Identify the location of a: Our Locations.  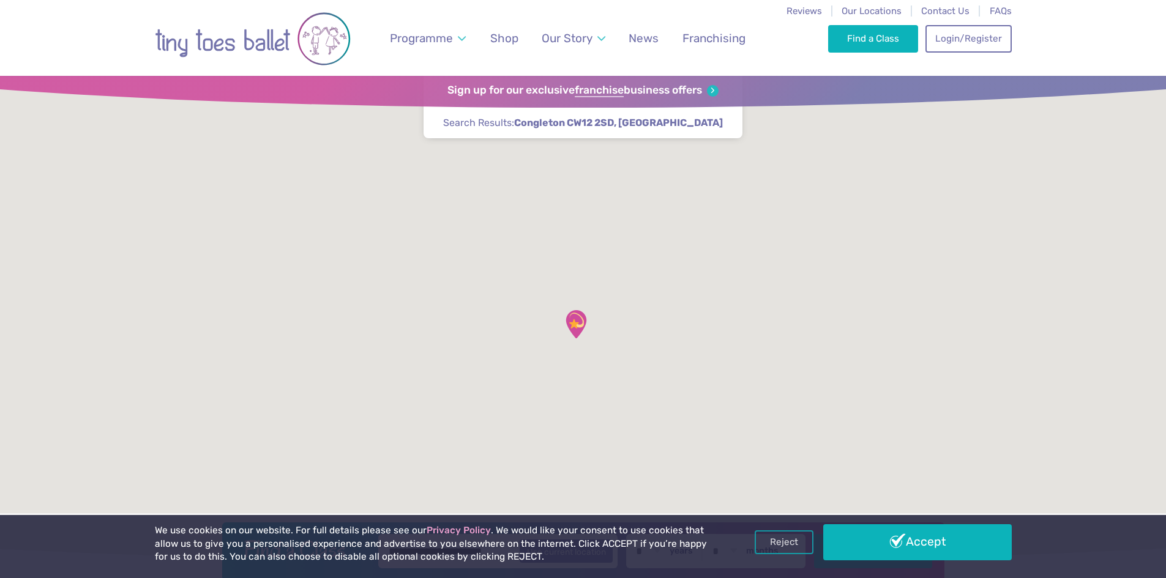
(872, 11).